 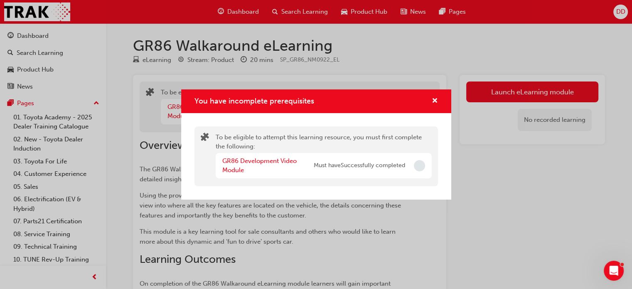 I want to click on button: cross-icon, so click(x=434, y=101).